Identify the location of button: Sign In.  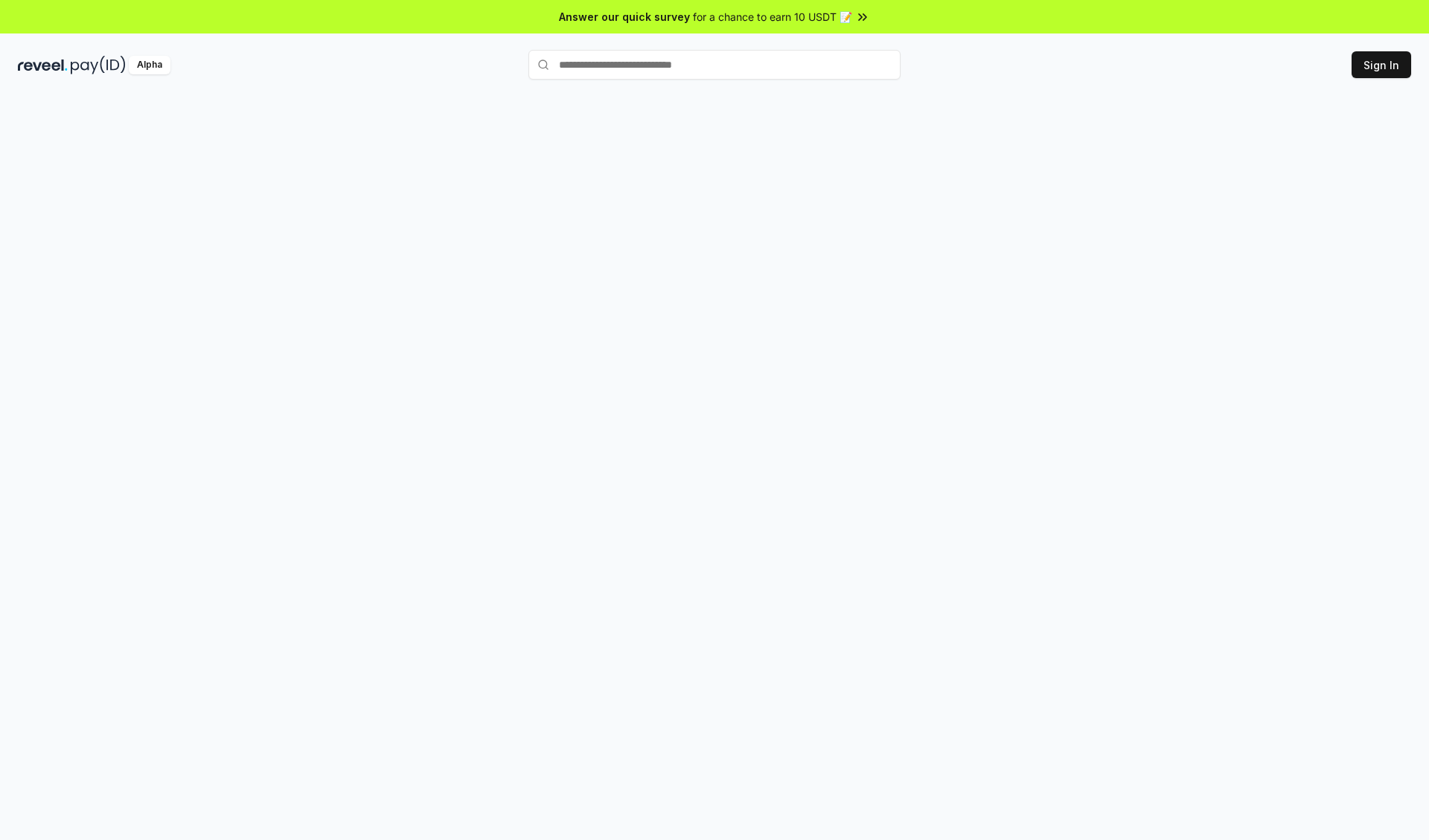
(1381, 65).